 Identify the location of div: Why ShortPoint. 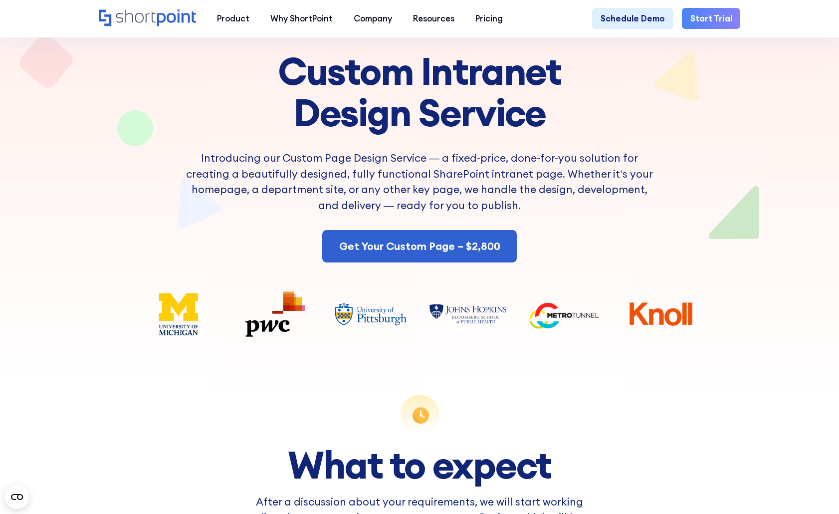
(301, 18).